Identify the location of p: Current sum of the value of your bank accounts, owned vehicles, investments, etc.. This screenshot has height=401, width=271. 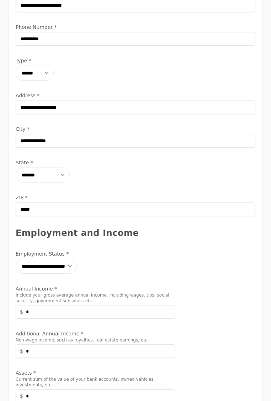
(95, 382).